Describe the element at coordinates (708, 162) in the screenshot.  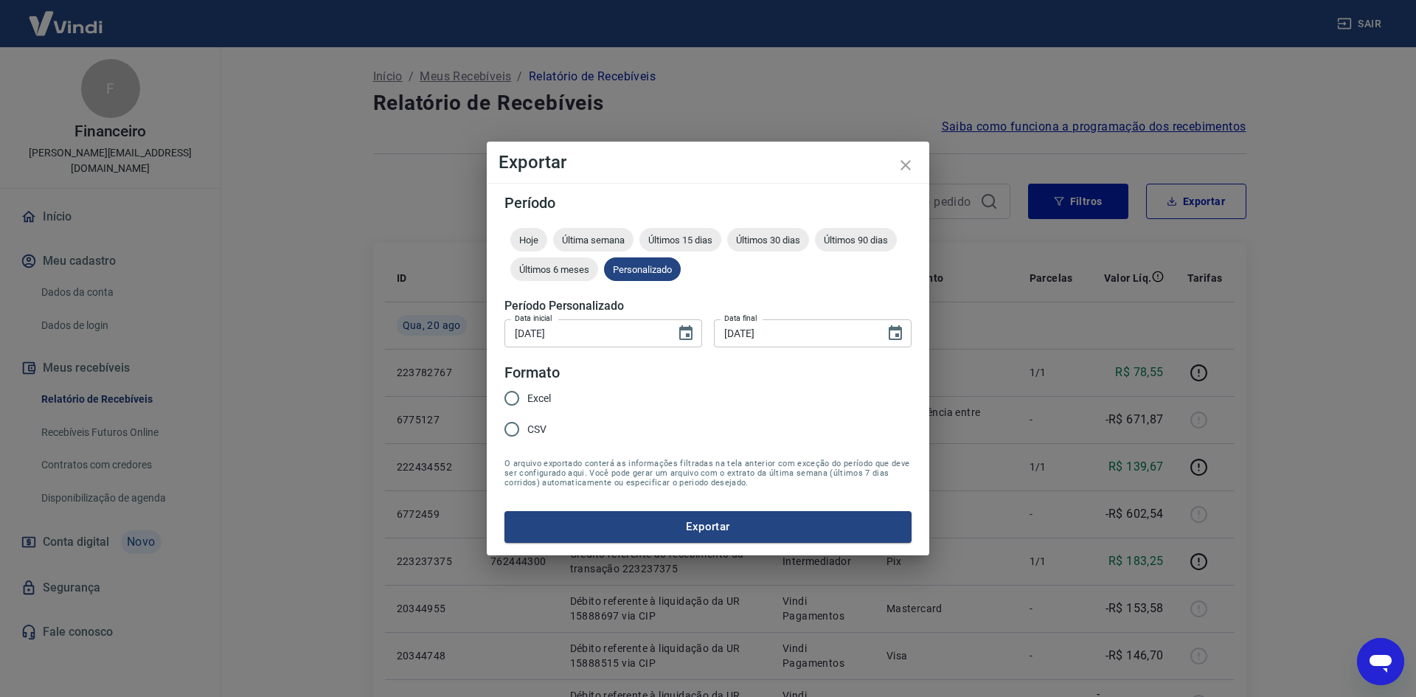
I see `h4: Exportar` at that location.